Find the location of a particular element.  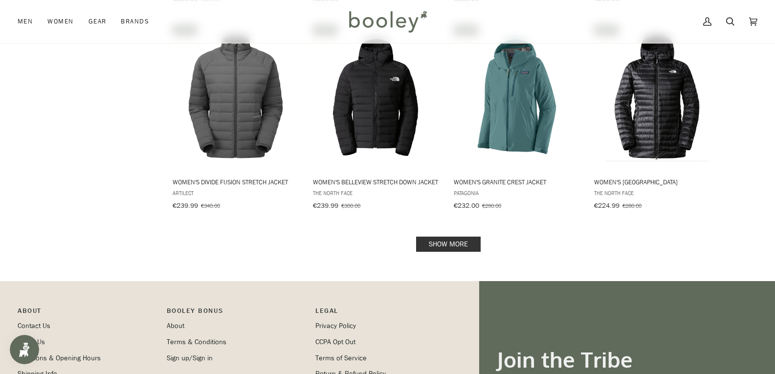

span: Women's Divide Fusion Stretch Jacket is located at coordinates (236, 182).